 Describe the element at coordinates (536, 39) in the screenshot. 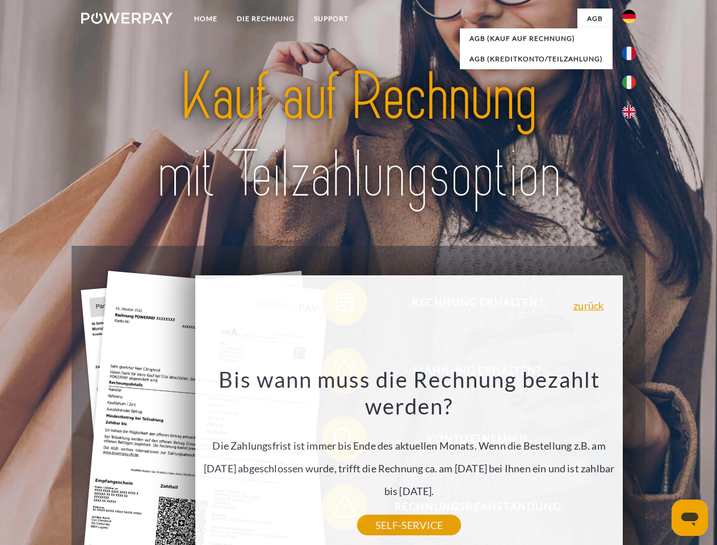

I see `a: AGB (Kauf auf Rechnung)` at that location.